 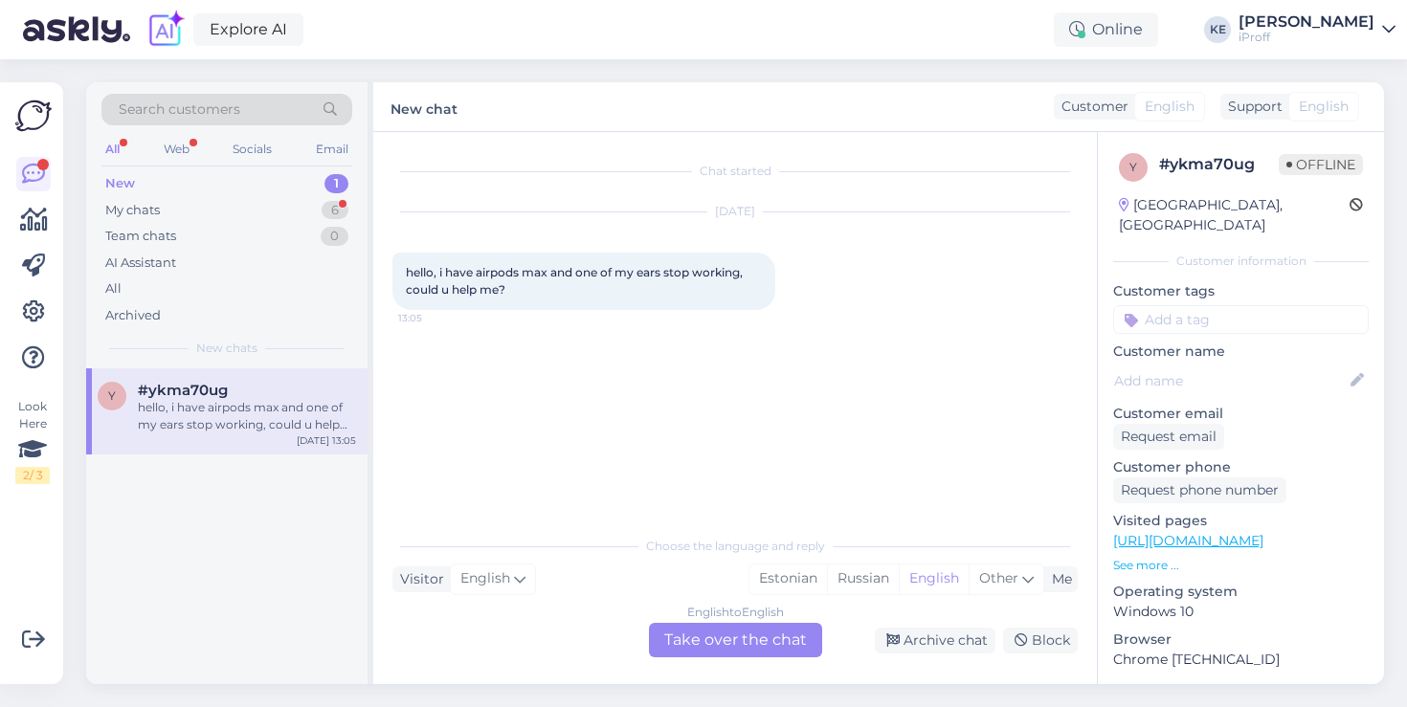 I want to click on div: AI Assistant, so click(x=141, y=263).